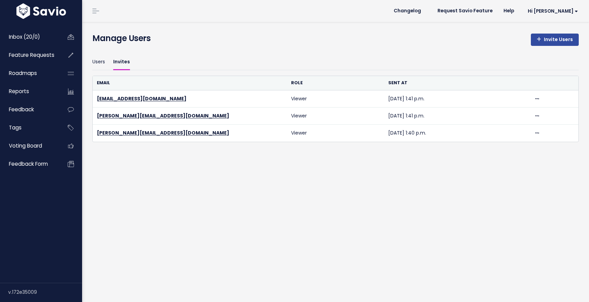  What do you see at coordinates (45, 292) in the screenshot?
I see `div: v.172e35009` at bounding box center [45, 292].